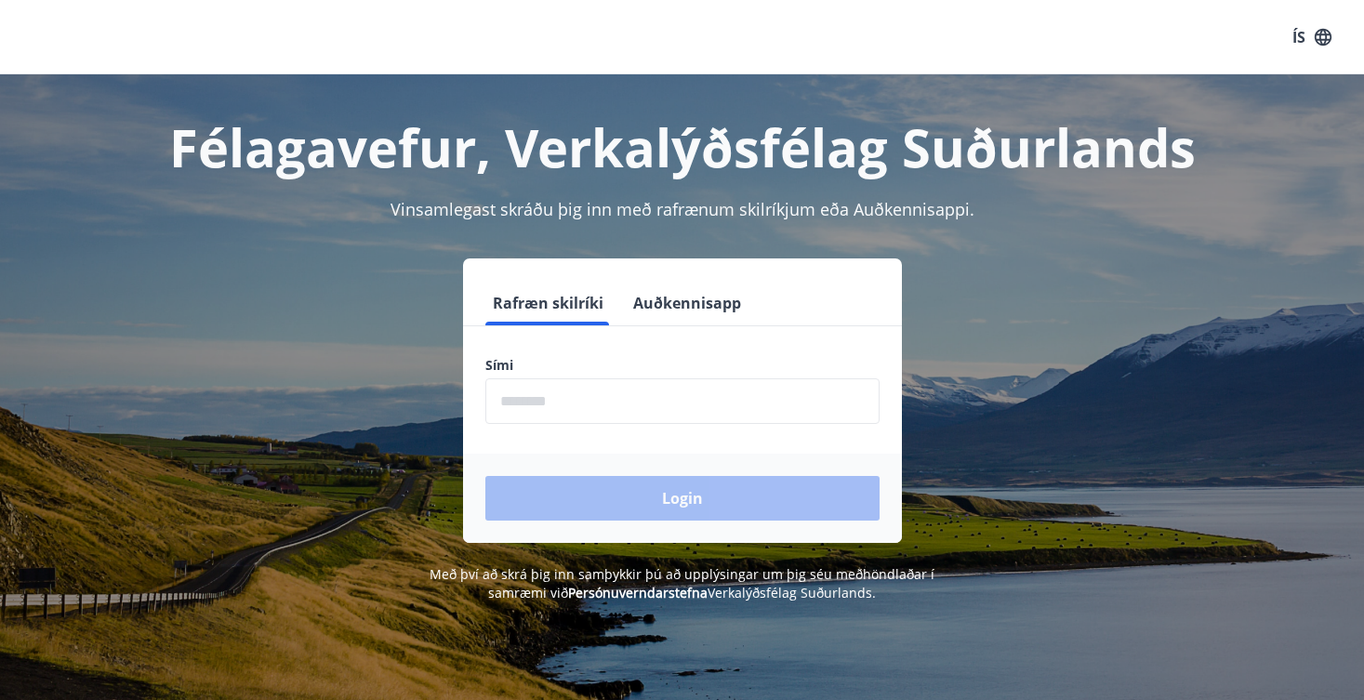 This screenshot has height=700, width=1364. Describe the element at coordinates (1312, 37) in the screenshot. I see `button: ÍS` at that location.